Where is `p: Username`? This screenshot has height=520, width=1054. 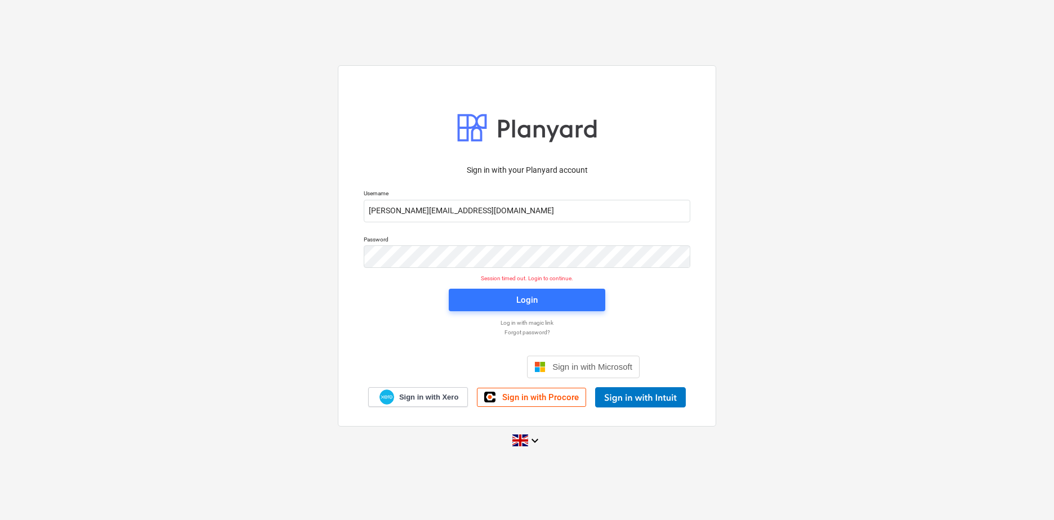
p: Username is located at coordinates (527, 194).